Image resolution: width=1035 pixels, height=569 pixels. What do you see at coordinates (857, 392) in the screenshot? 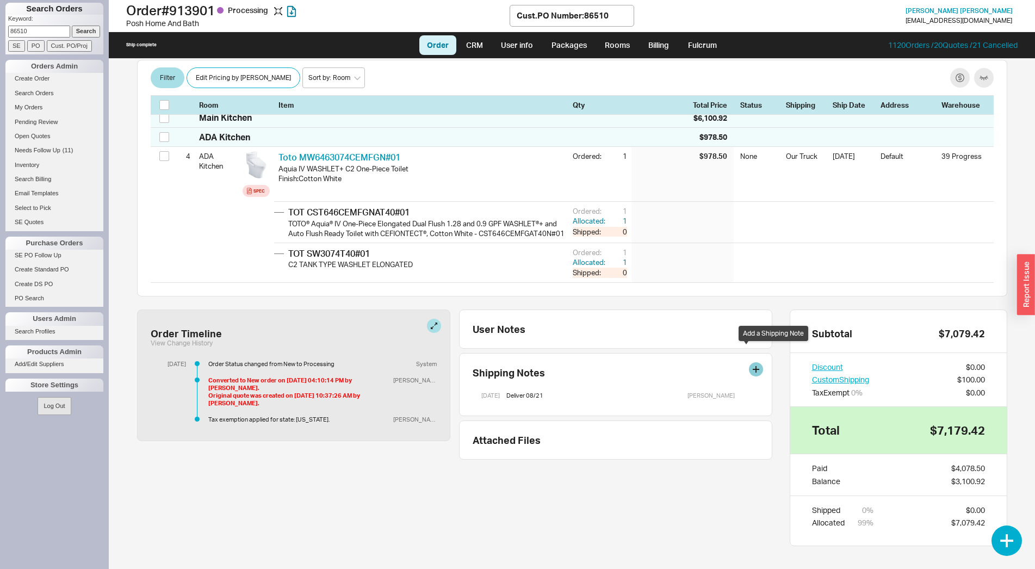
I see `span: 0 %` at bounding box center [857, 392].